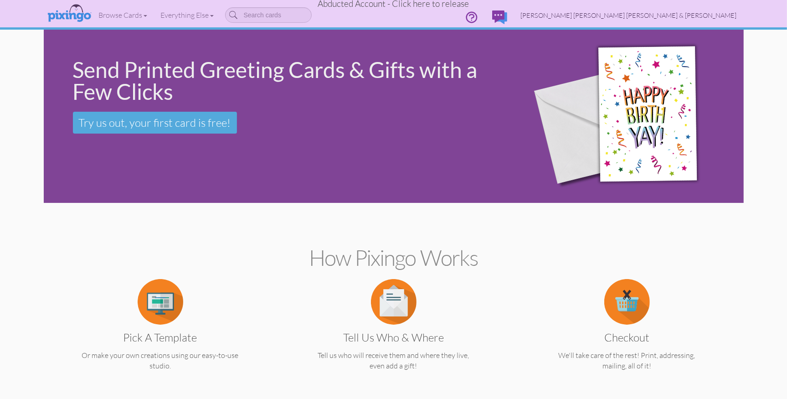  What do you see at coordinates (627, 337) in the screenshot?
I see `h3: Checkout` at bounding box center [627, 337].